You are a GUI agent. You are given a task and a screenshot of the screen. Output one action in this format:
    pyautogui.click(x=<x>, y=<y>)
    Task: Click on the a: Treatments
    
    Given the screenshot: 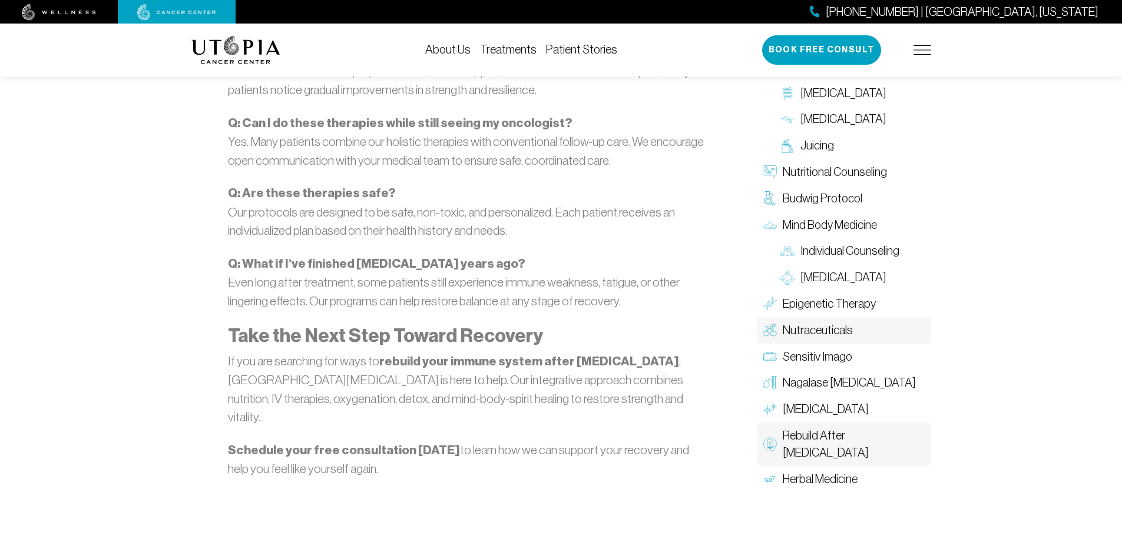 What is the action you would take?
    pyautogui.click(x=508, y=49)
    